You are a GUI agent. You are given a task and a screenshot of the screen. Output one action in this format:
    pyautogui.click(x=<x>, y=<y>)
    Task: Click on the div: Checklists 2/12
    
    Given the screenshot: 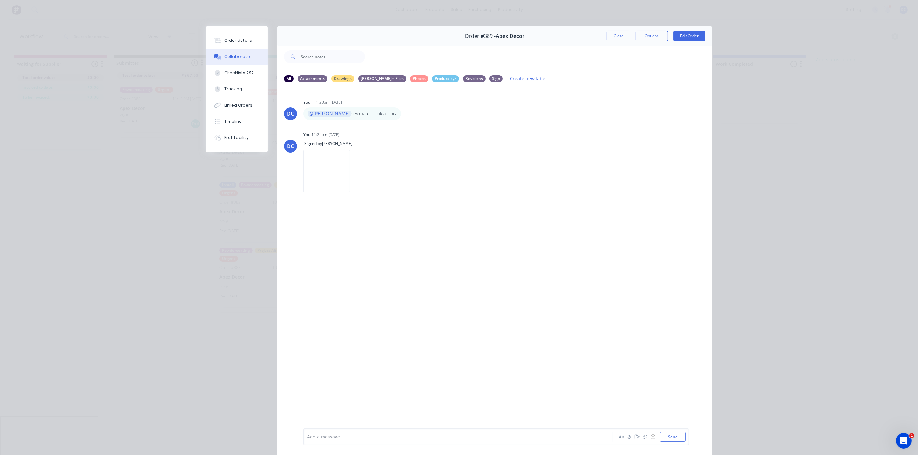 What is the action you would take?
    pyautogui.click(x=239, y=73)
    